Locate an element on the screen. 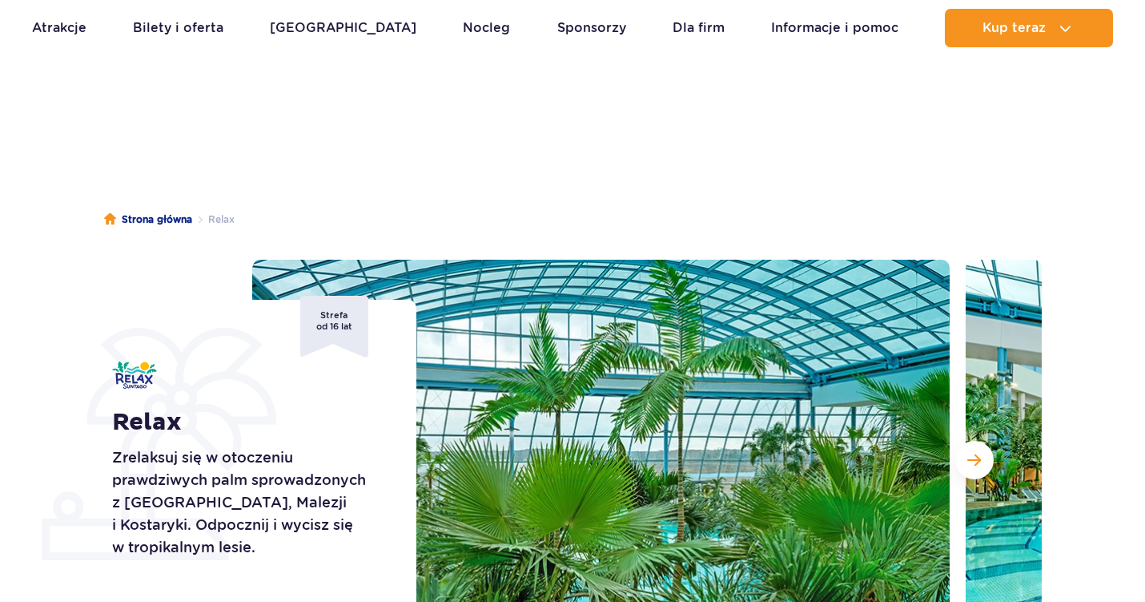 Image resolution: width=1145 pixels, height=602 pixels. a: Informacje i pomoc is located at coordinates (835, 28).